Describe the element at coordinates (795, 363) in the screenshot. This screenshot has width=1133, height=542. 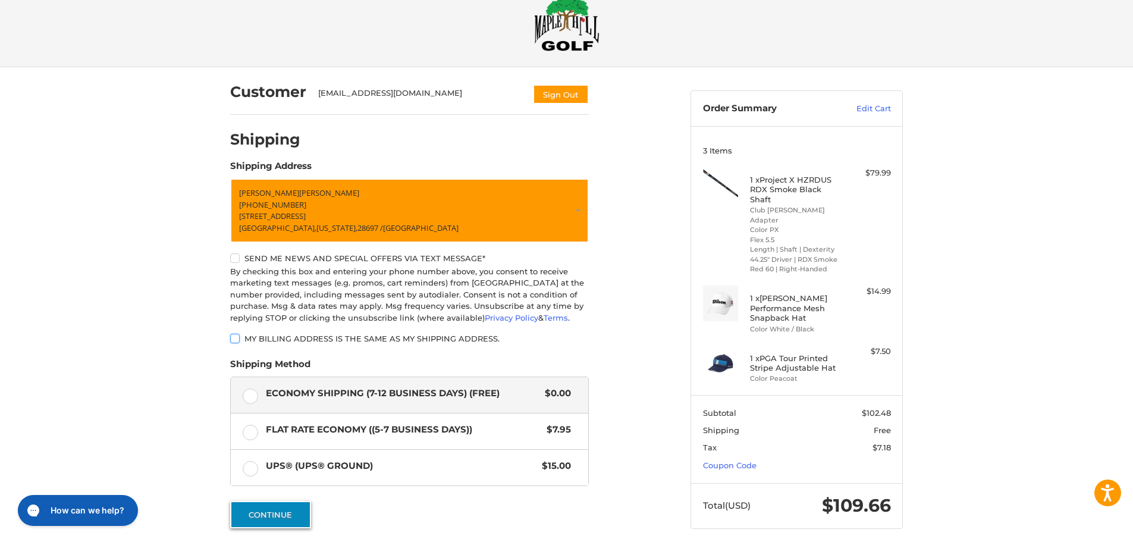
I see `h4: 1 x PGA Tour Printed Stripe Adjustable Hat` at that location.